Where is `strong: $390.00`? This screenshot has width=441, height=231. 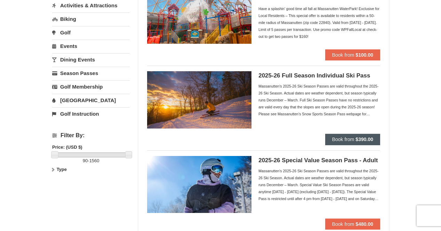
strong: $390.00 is located at coordinates (364, 139).